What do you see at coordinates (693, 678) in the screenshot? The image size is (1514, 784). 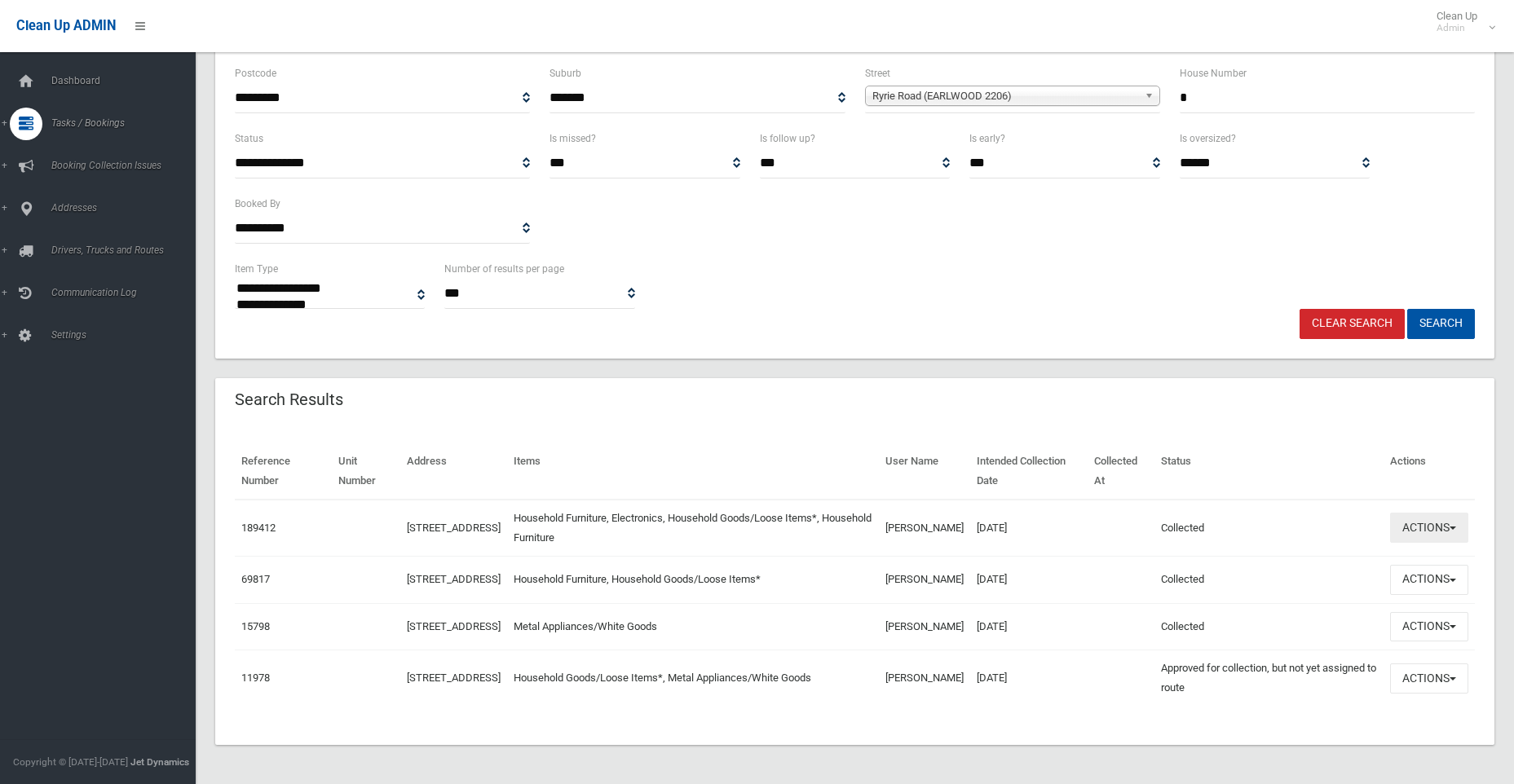 I see `td: Household Goods/Loose Items*, Metal Appliances/White Goods` at bounding box center [693, 678].